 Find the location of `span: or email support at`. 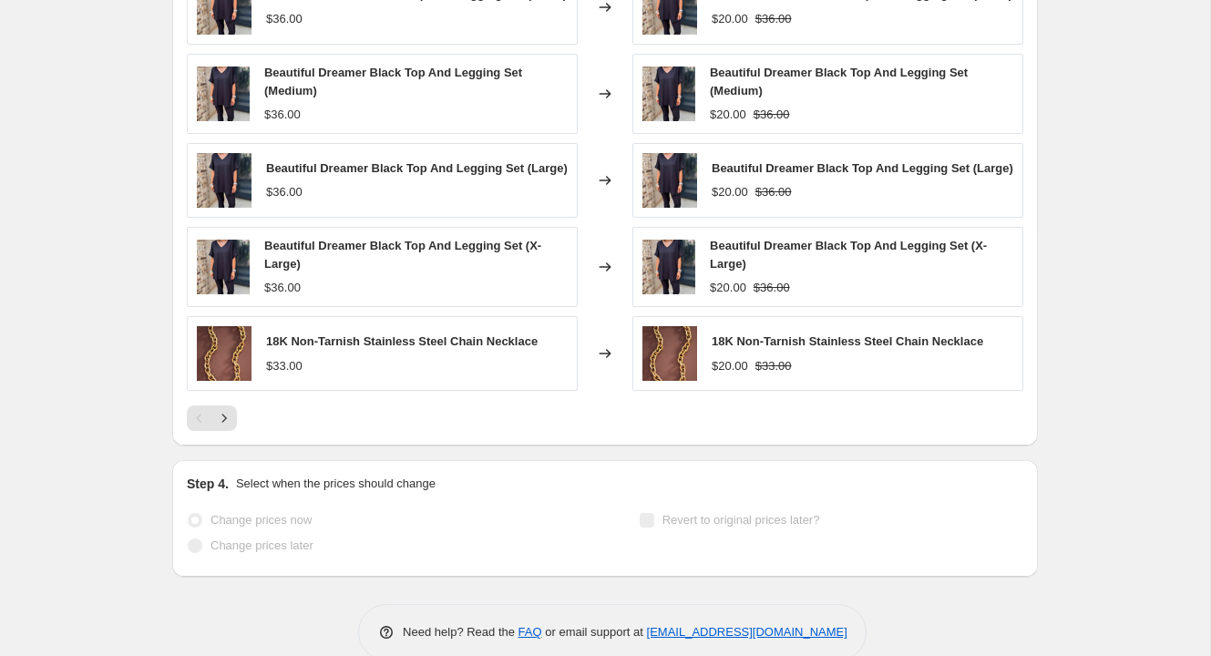

span: or email support at is located at coordinates (594, 631).